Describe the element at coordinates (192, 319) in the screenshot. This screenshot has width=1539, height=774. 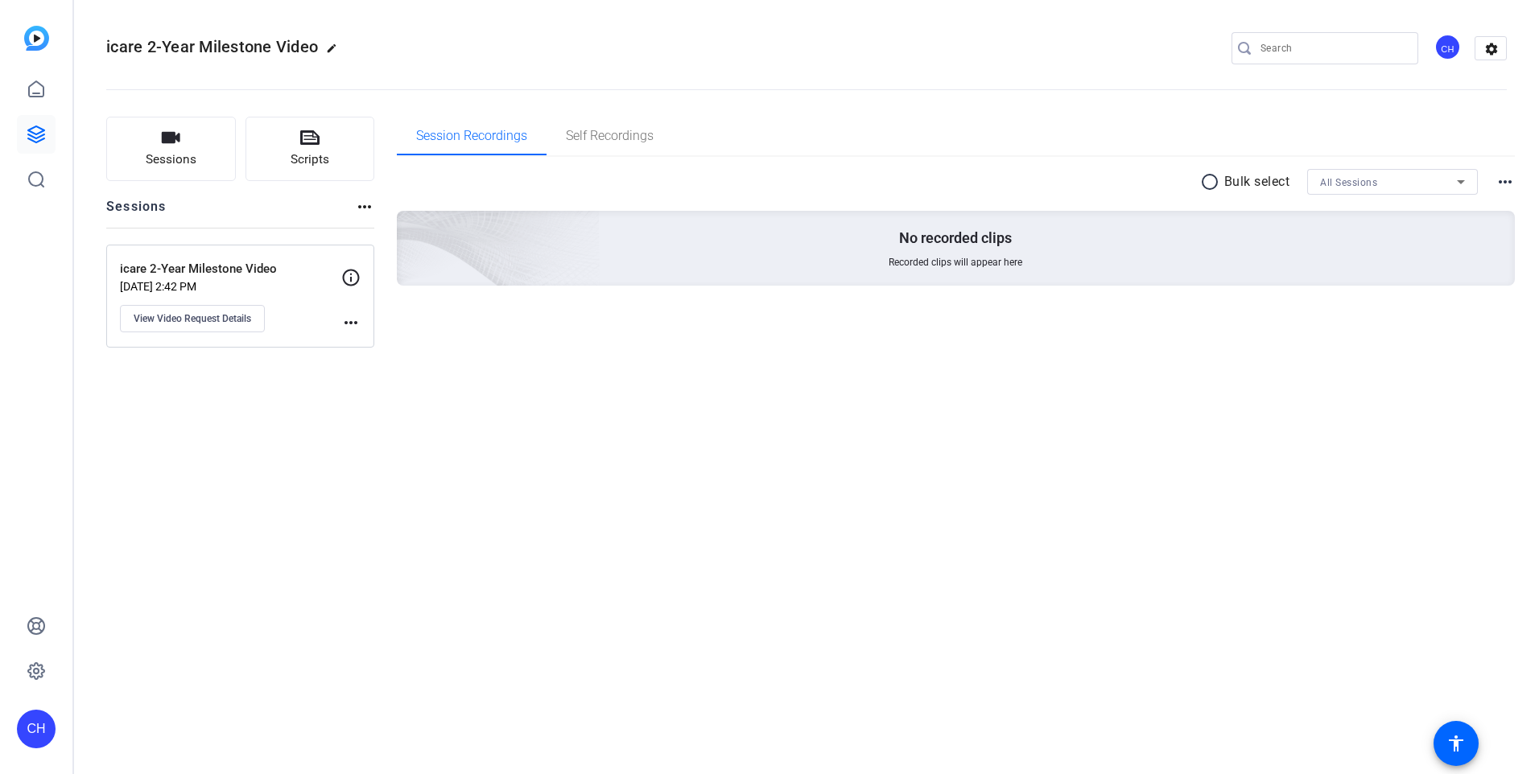
I see `button: View Video Request Details` at that location.